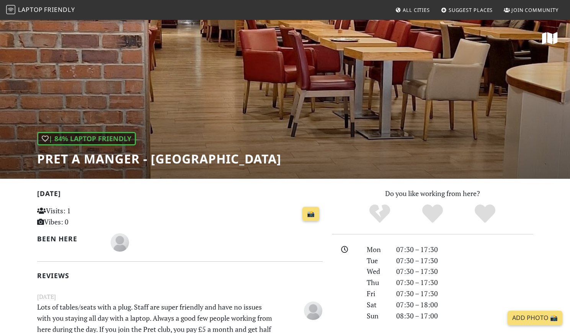 Image resolution: width=570 pixels, height=333 pixels. What do you see at coordinates (11, 10) in the screenshot?
I see `img: LaptopFriendly` at bounding box center [11, 10].